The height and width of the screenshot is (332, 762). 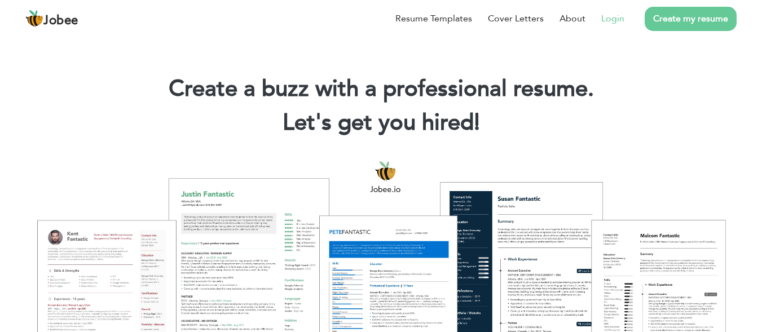 What do you see at coordinates (381, 89) in the screenshot?
I see `h1: Create a buzz with a professional resume.` at bounding box center [381, 89].